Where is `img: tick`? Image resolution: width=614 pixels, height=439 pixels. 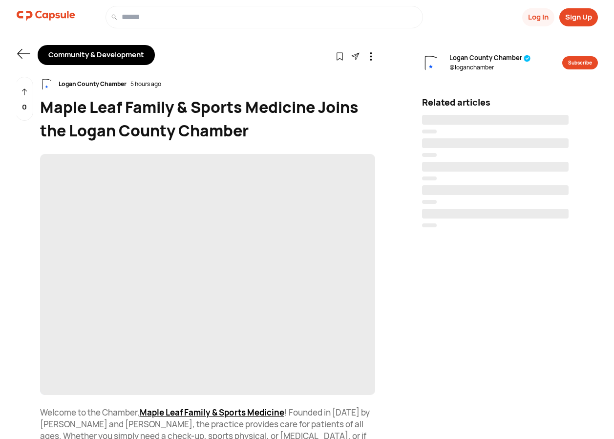
img: tick is located at coordinates (527, 58).